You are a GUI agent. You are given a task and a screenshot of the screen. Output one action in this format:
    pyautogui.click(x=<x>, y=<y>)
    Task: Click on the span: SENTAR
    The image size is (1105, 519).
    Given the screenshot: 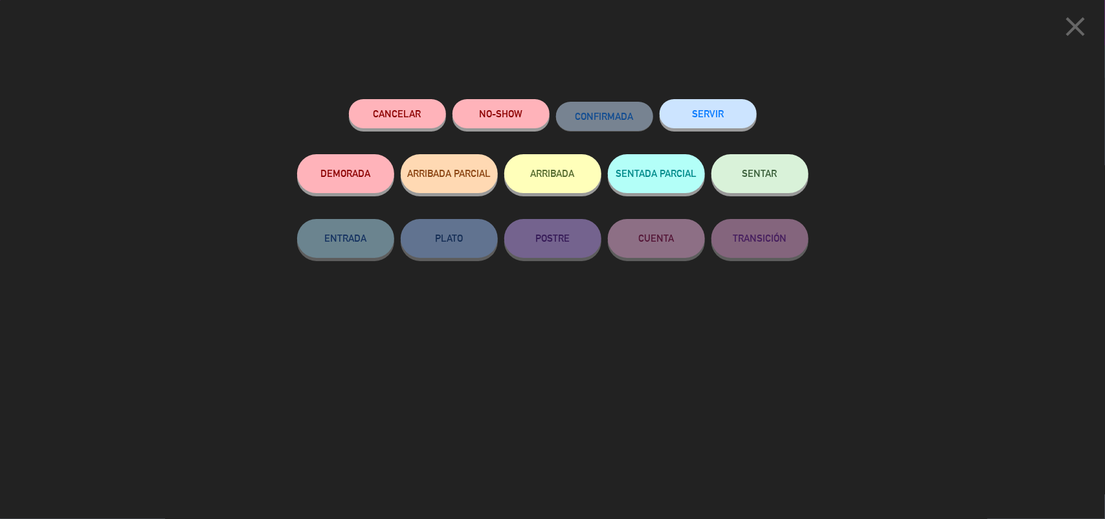 What is the action you would take?
    pyautogui.click(x=760, y=173)
    